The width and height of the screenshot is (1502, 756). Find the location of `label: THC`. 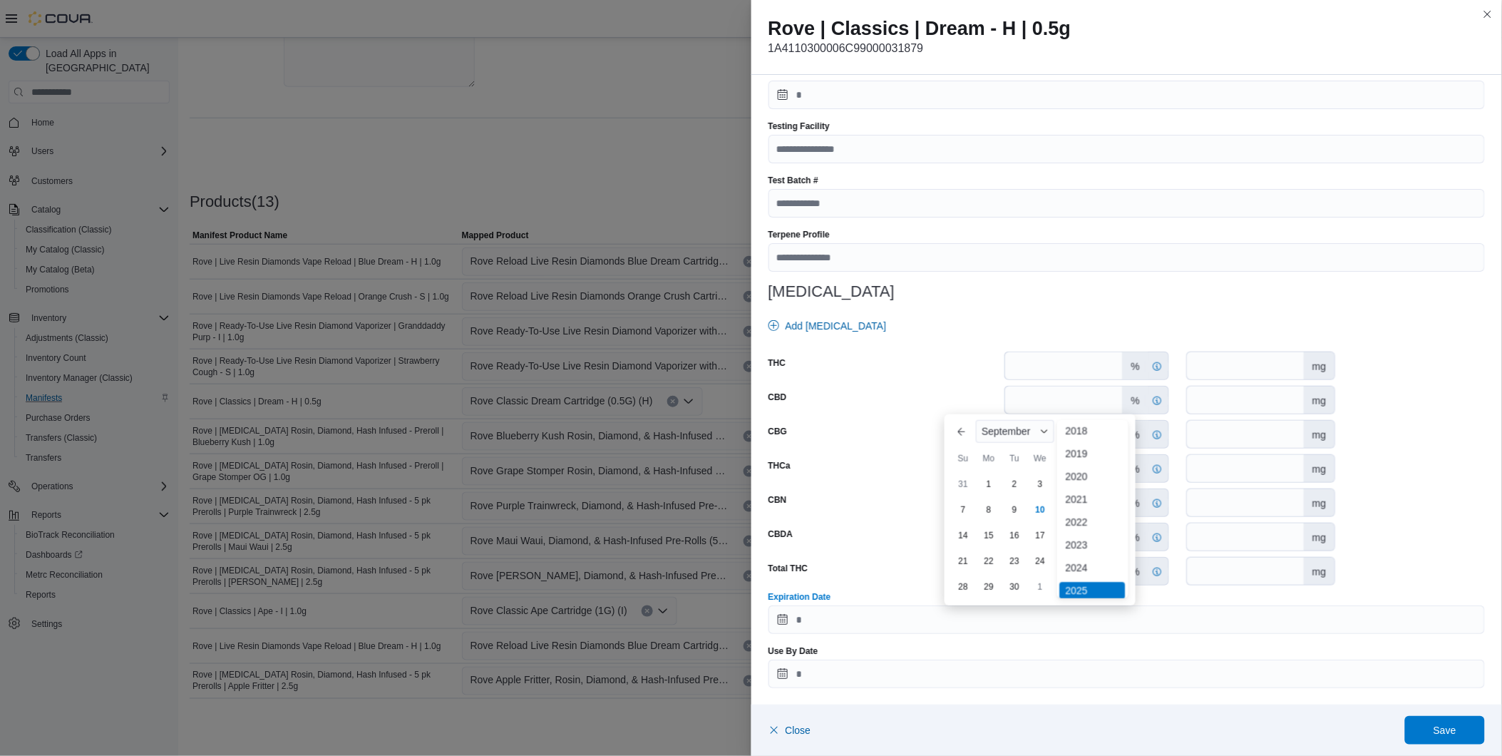

label: THC is located at coordinates (777, 363).